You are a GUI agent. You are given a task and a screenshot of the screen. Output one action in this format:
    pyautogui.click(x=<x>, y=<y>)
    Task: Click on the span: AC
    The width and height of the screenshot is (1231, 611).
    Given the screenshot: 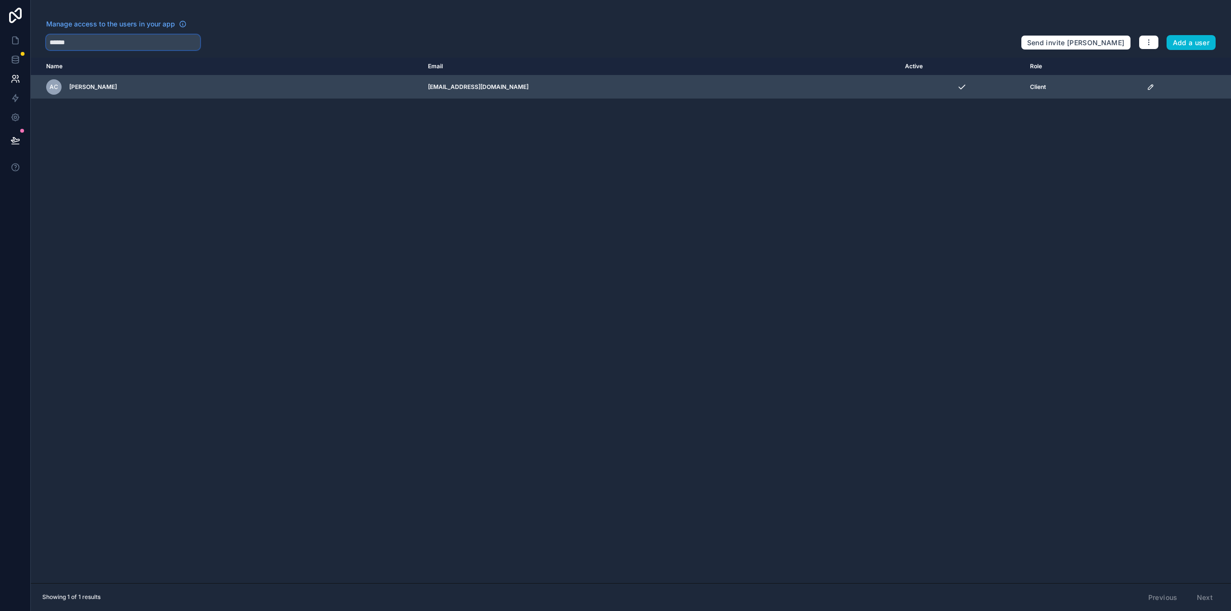 What is the action you would take?
    pyautogui.click(x=54, y=87)
    